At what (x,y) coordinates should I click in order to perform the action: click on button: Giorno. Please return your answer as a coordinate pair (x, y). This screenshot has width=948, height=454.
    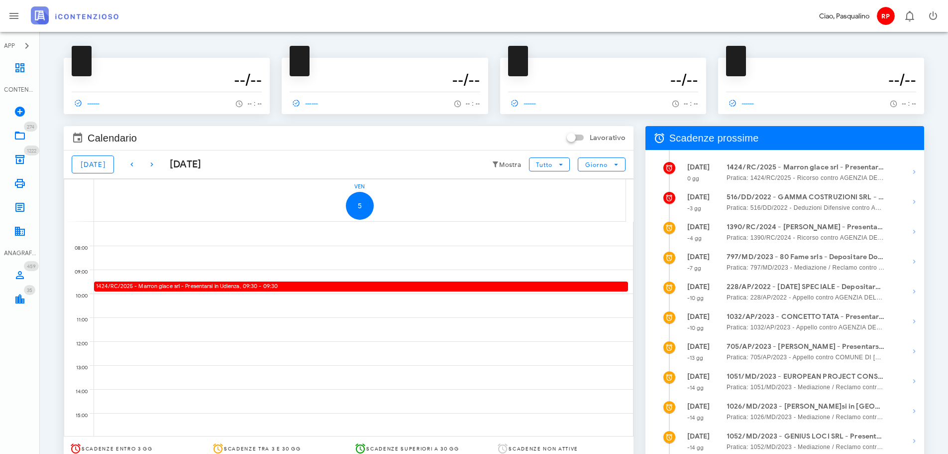
    Looking at the image, I should click on (601, 164).